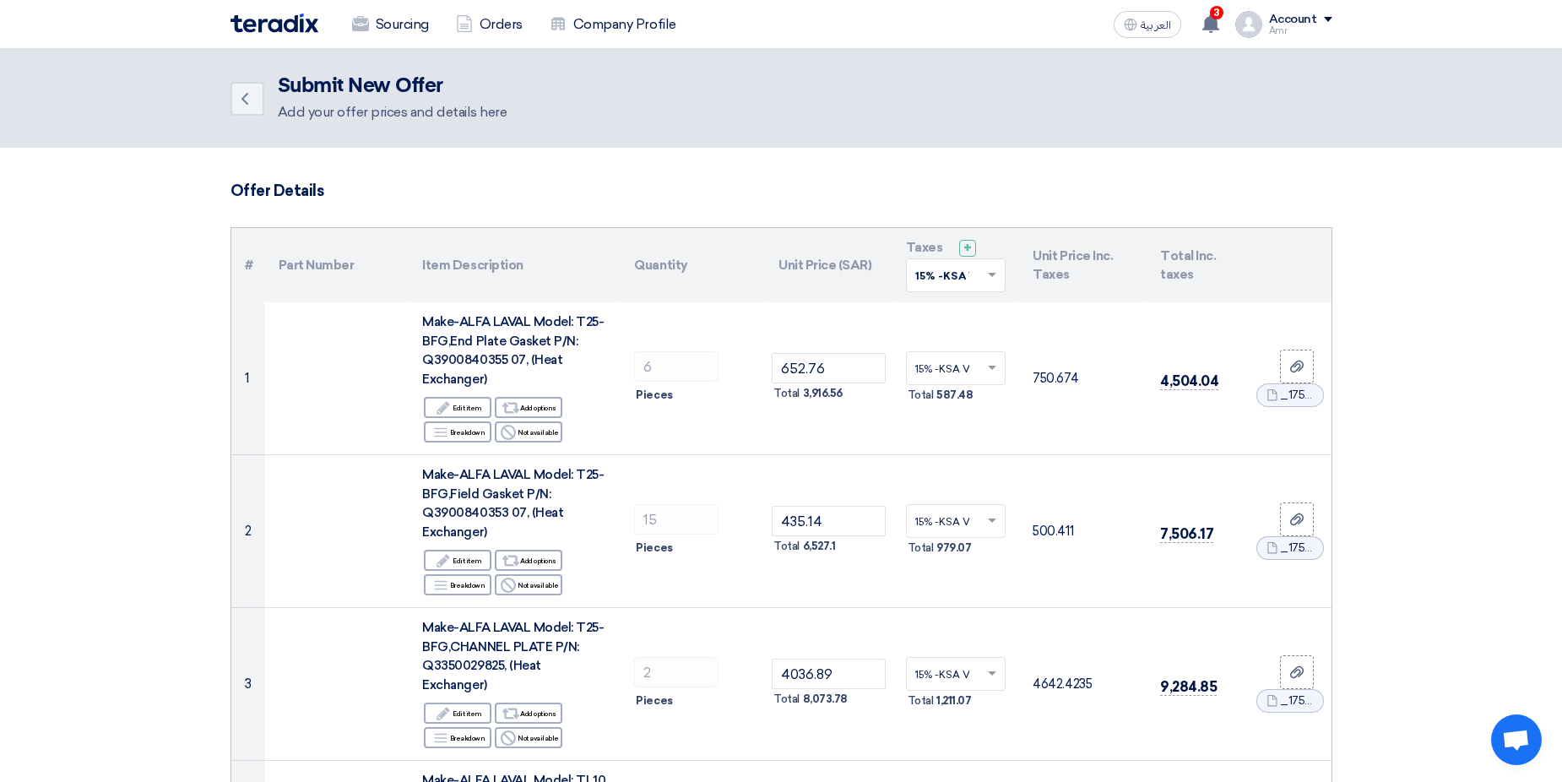 The width and height of the screenshot is (1562, 782). What do you see at coordinates (489, 24) in the screenshot?
I see `a: Orders` at bounding box center [489, 24].